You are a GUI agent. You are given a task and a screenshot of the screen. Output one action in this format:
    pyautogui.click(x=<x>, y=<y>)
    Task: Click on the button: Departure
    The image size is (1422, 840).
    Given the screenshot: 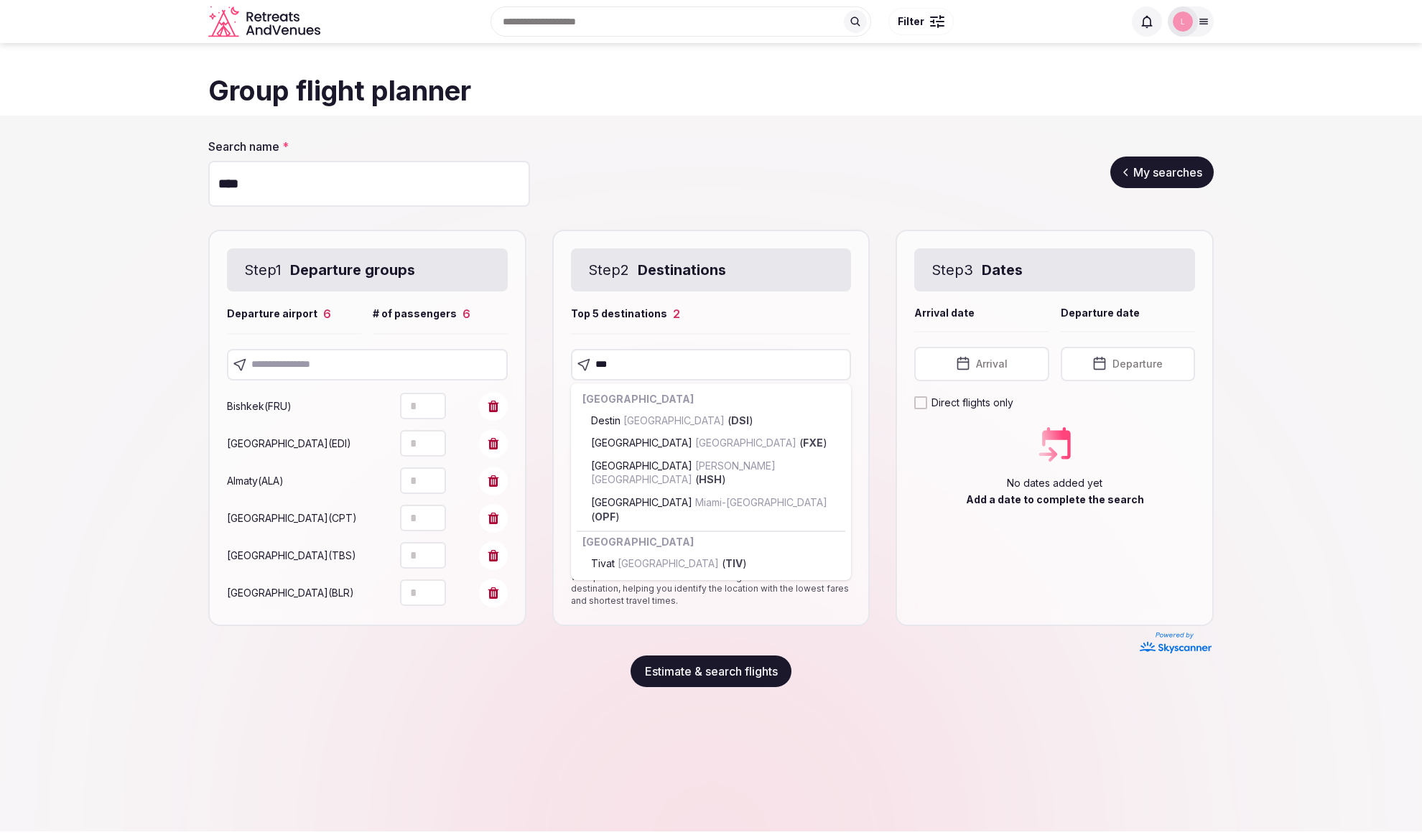 What is the action you would take?
    pyautogui.click(x=1128, y=365)
    